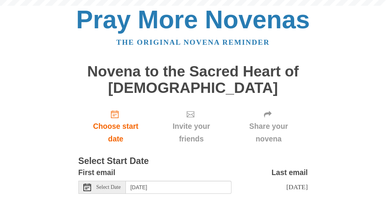 The image size is (386, 198). I want to click on span: Invite your friends, so click(191, 133).